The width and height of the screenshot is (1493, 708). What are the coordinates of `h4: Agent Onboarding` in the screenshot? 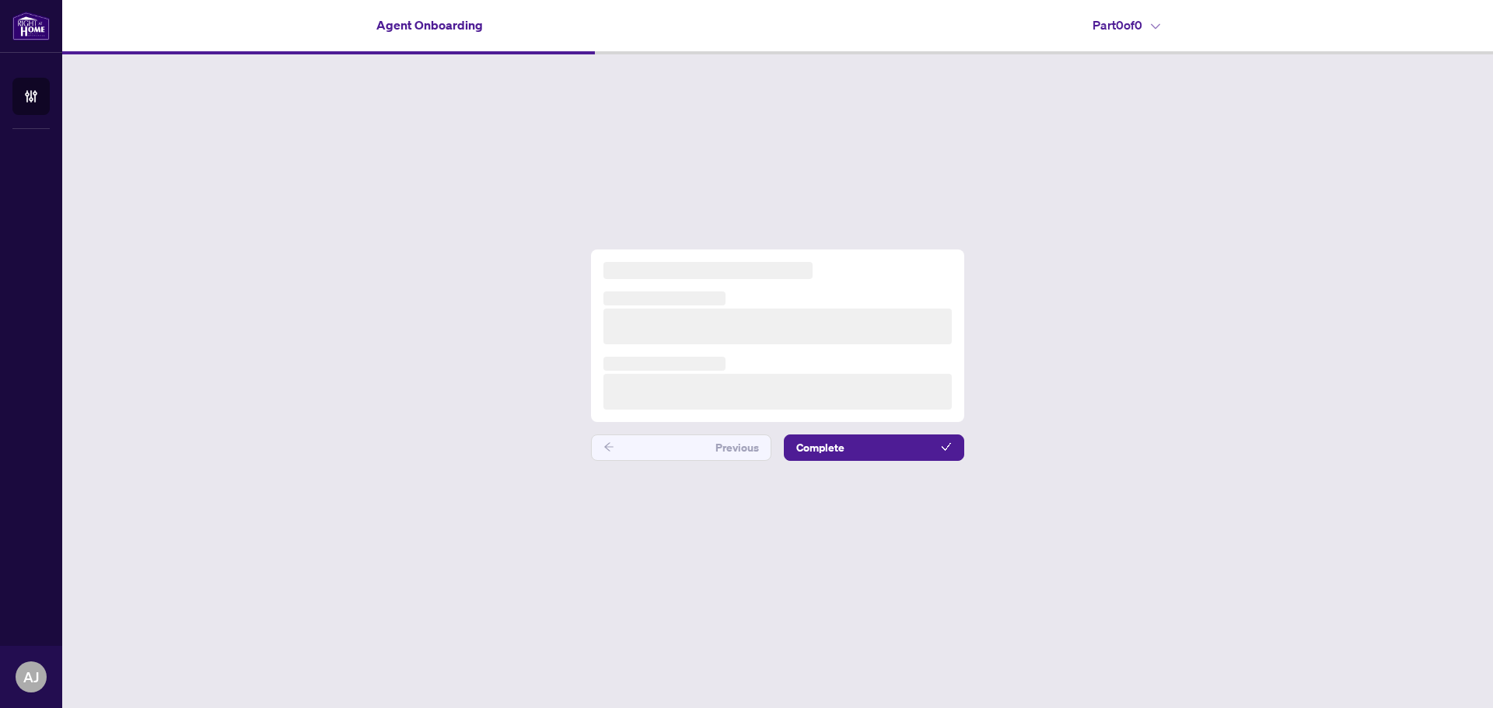 It's located at (429, 25).